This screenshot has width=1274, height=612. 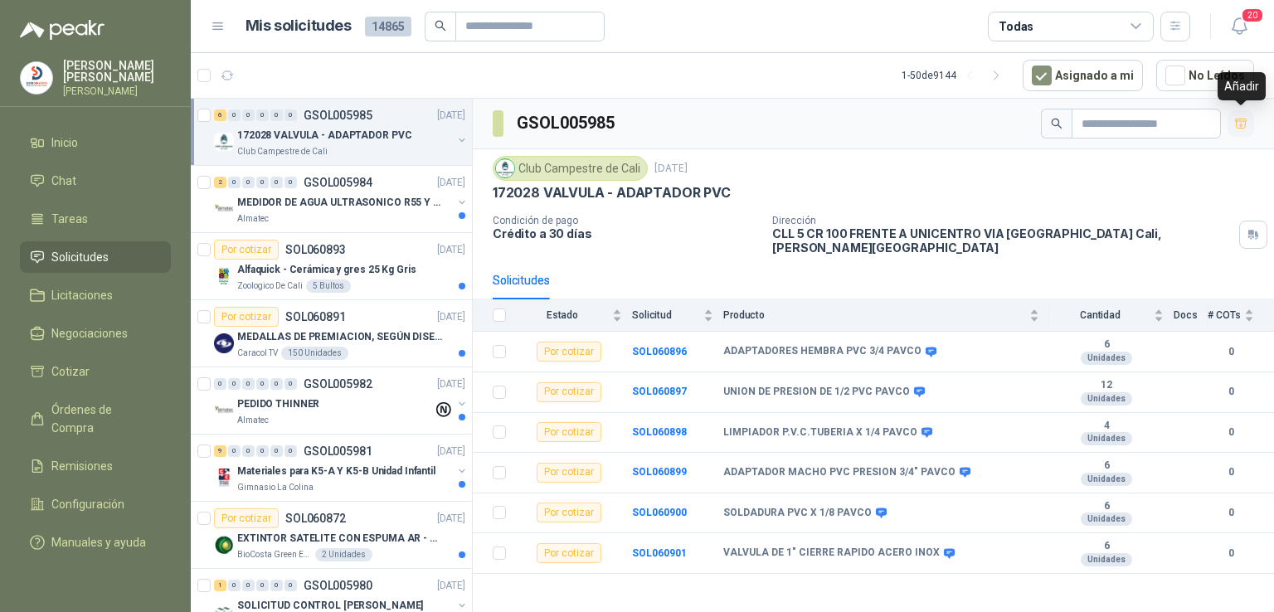 What do you see at coordinates (257, 353) in the screenshot?
I see `p: Caracol TV` at bounding box center [257, 353].